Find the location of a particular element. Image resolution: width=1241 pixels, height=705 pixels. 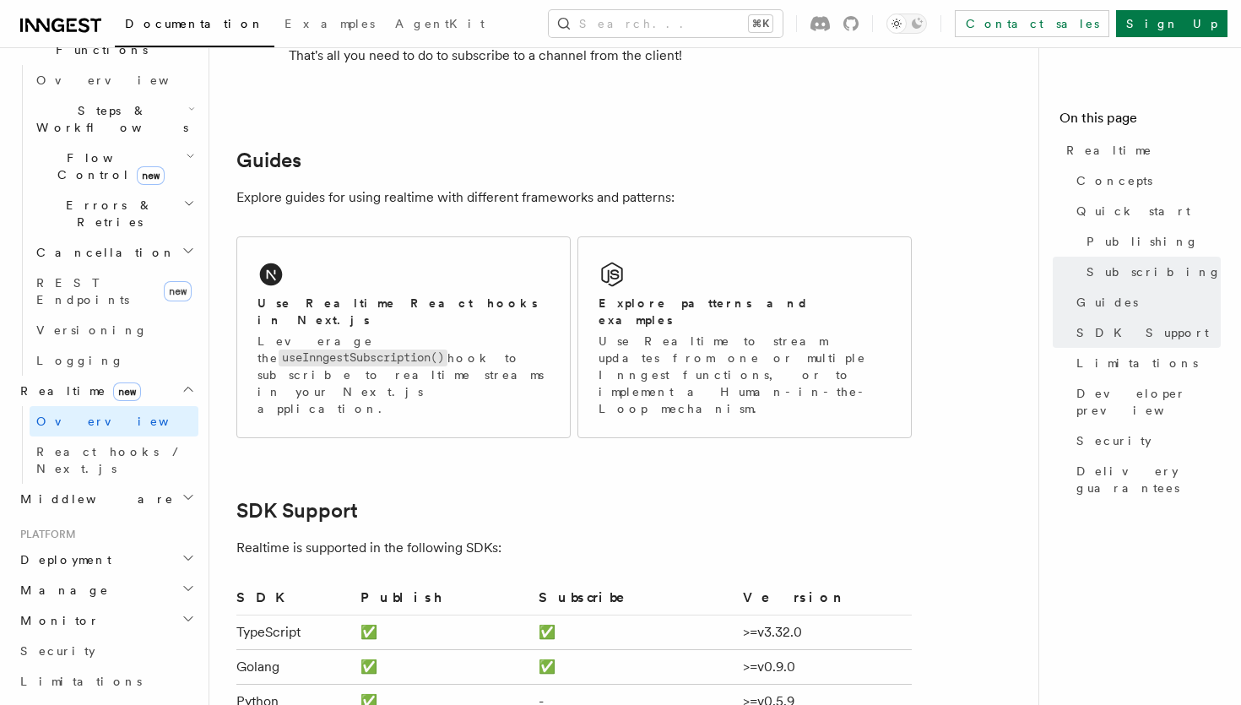

a: React hooks / Next.js is located at coordinates (114, 460).